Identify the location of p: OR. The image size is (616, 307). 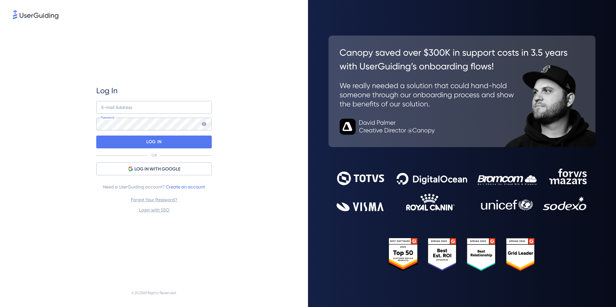
(154, 156).